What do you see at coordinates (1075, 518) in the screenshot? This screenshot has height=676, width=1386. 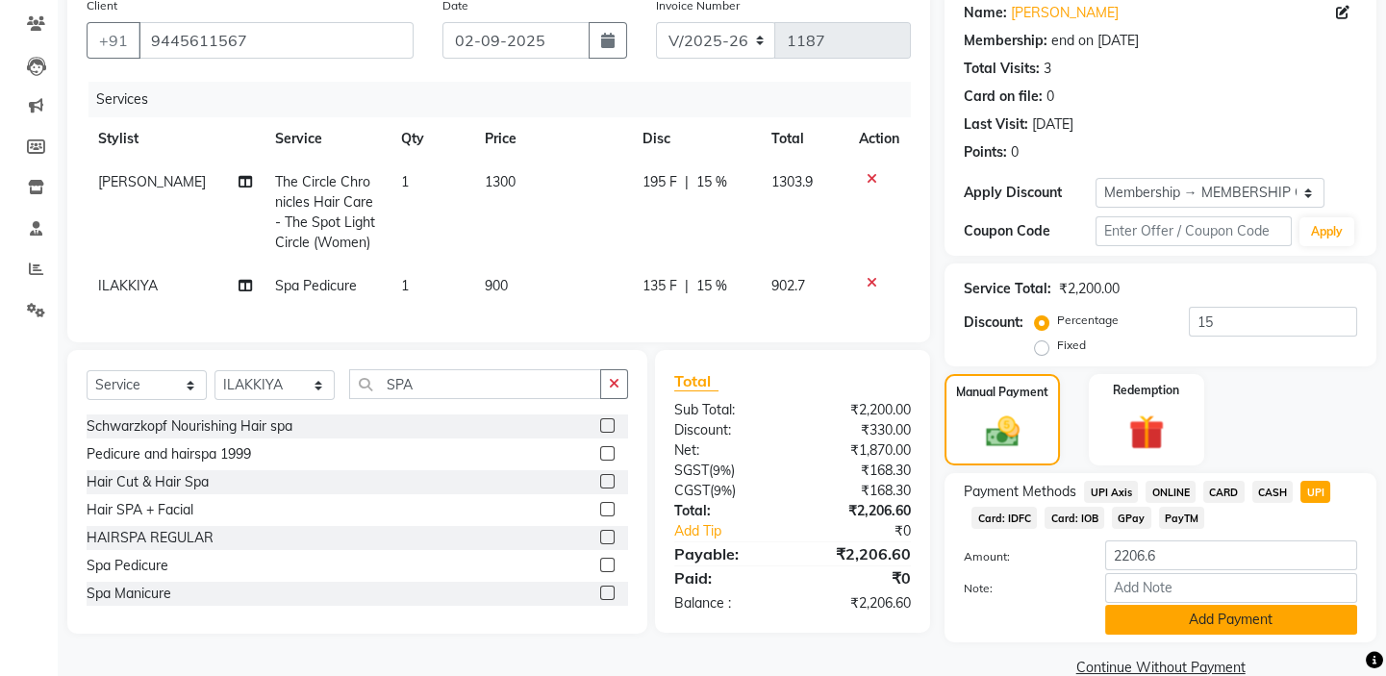 I see `span: Card: IOB` at bounding box center [1075, 518].